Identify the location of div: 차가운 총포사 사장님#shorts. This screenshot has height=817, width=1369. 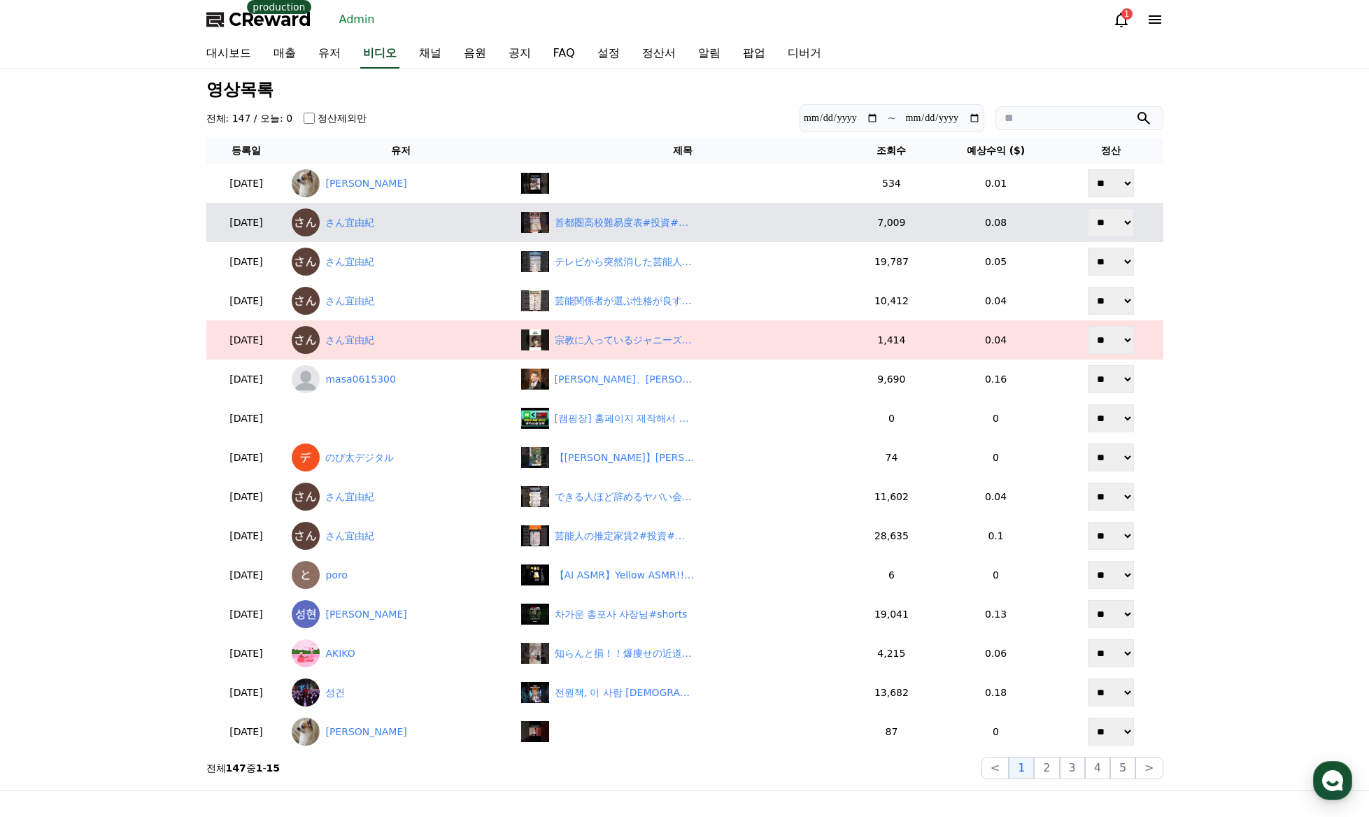
(621, 614).